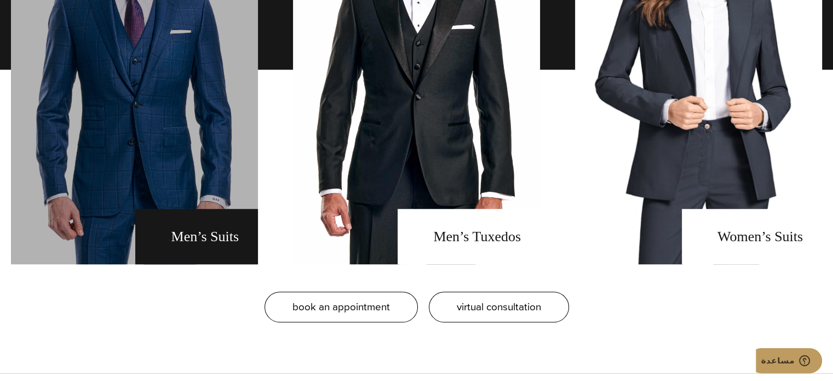 The height and width of the screenshot is (381, 833). What do you see at coordinates (22, 13) in the screenshot?
I see `span: مساعدة` at bounding box center [22, 13].